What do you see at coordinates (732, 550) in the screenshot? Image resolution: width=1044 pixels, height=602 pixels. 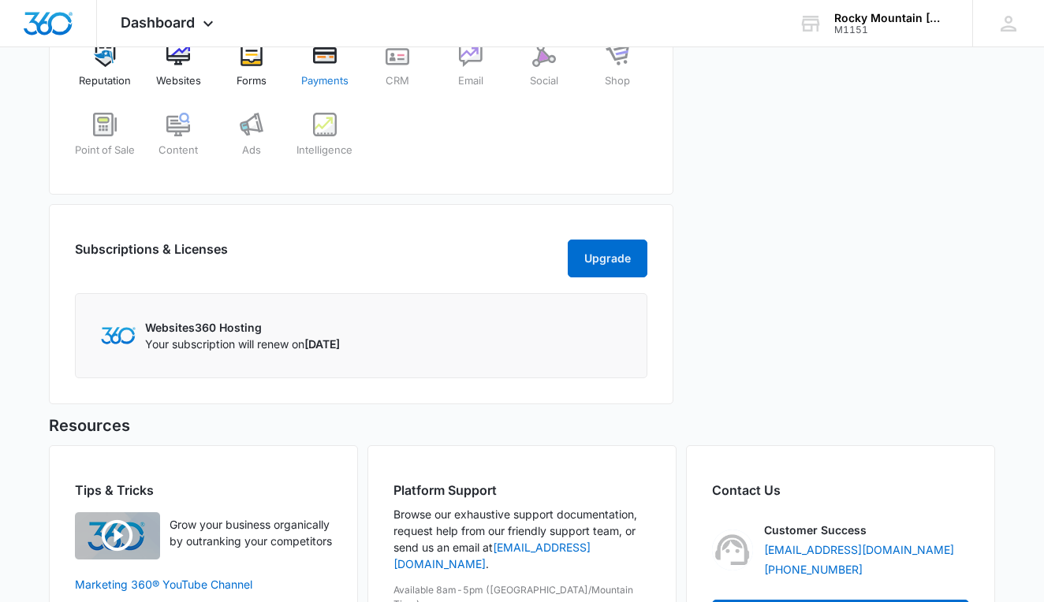 I see `img: Customer Success` at bounding box center [732, 550].